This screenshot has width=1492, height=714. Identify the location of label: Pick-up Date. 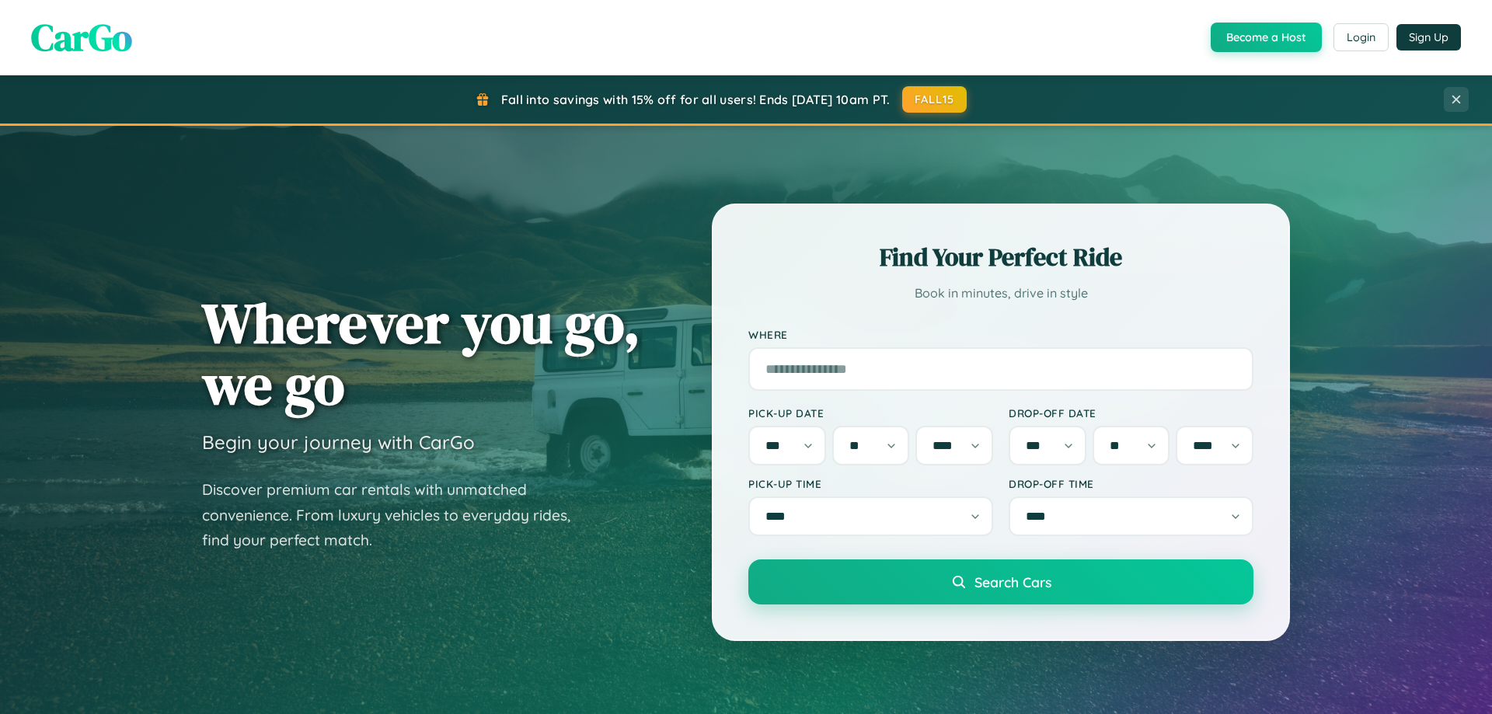
(871, 413).